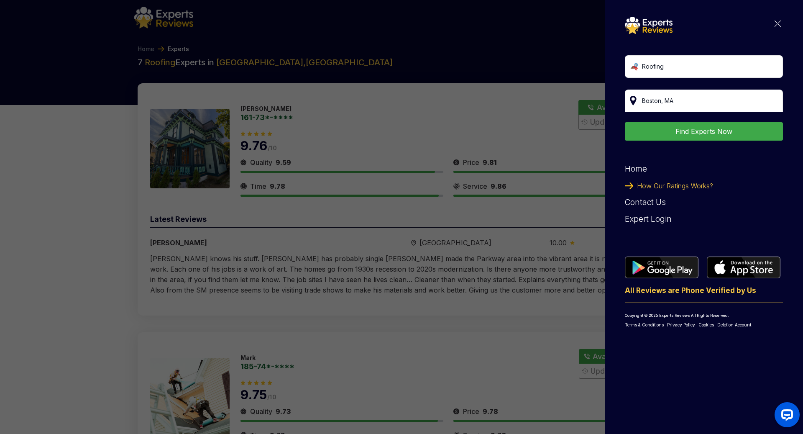 The image size is (803, 434). Describe the element at coordinates (704, 101) in the screenshot. I see `input: Your City` at that location.